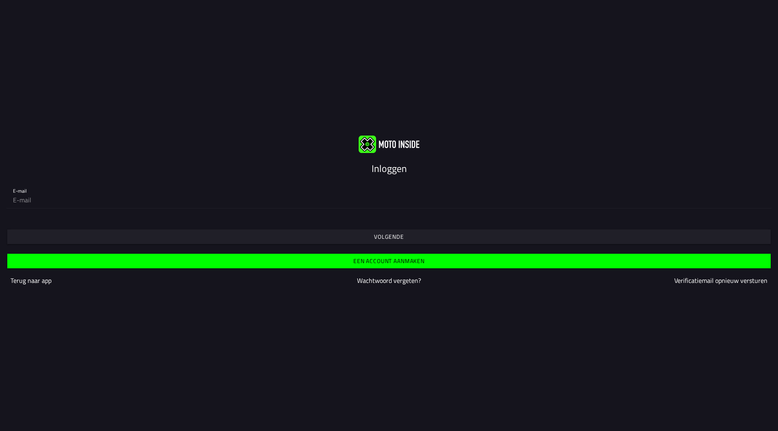 The width and height of the screenshot is (778, 431). I want to click on ion-text: Terug naar app, so click(31, 281).